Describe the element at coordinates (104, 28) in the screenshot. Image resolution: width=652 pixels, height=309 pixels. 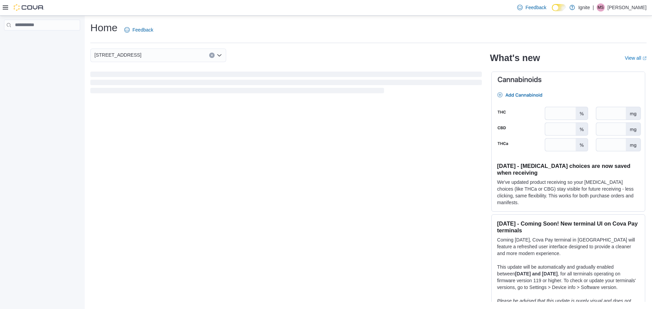
I see `h1: Home` at that location.